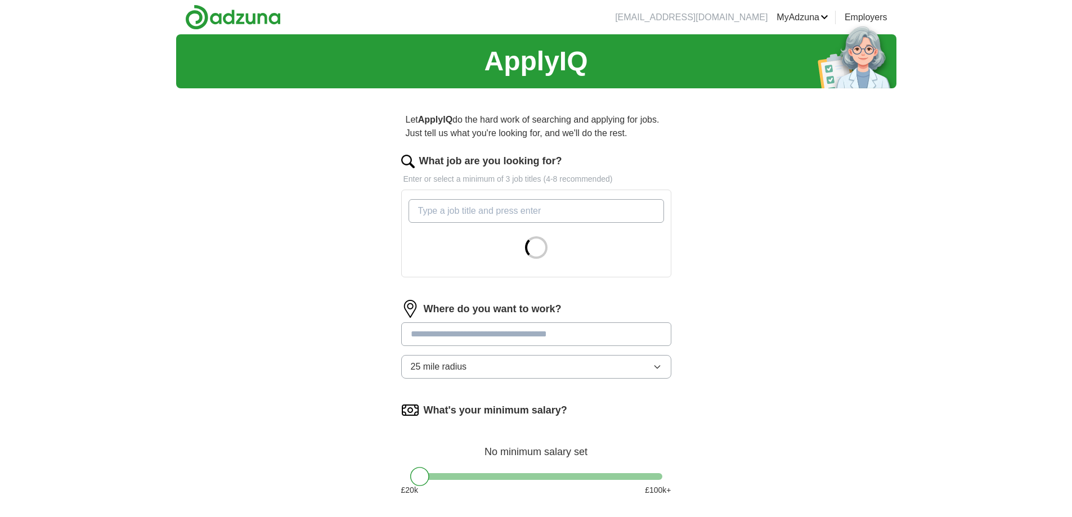 The height and width of the screenshot is (517, 1072). What do you see at coordinates (435, 119) in the screenshot?
I see `strong: ApplyIQ` at bounding box center [435, 119].